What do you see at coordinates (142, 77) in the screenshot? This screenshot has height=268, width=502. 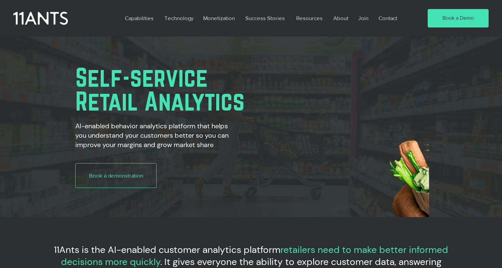 I see `span: Self-service` at bounding box center [142, 77].